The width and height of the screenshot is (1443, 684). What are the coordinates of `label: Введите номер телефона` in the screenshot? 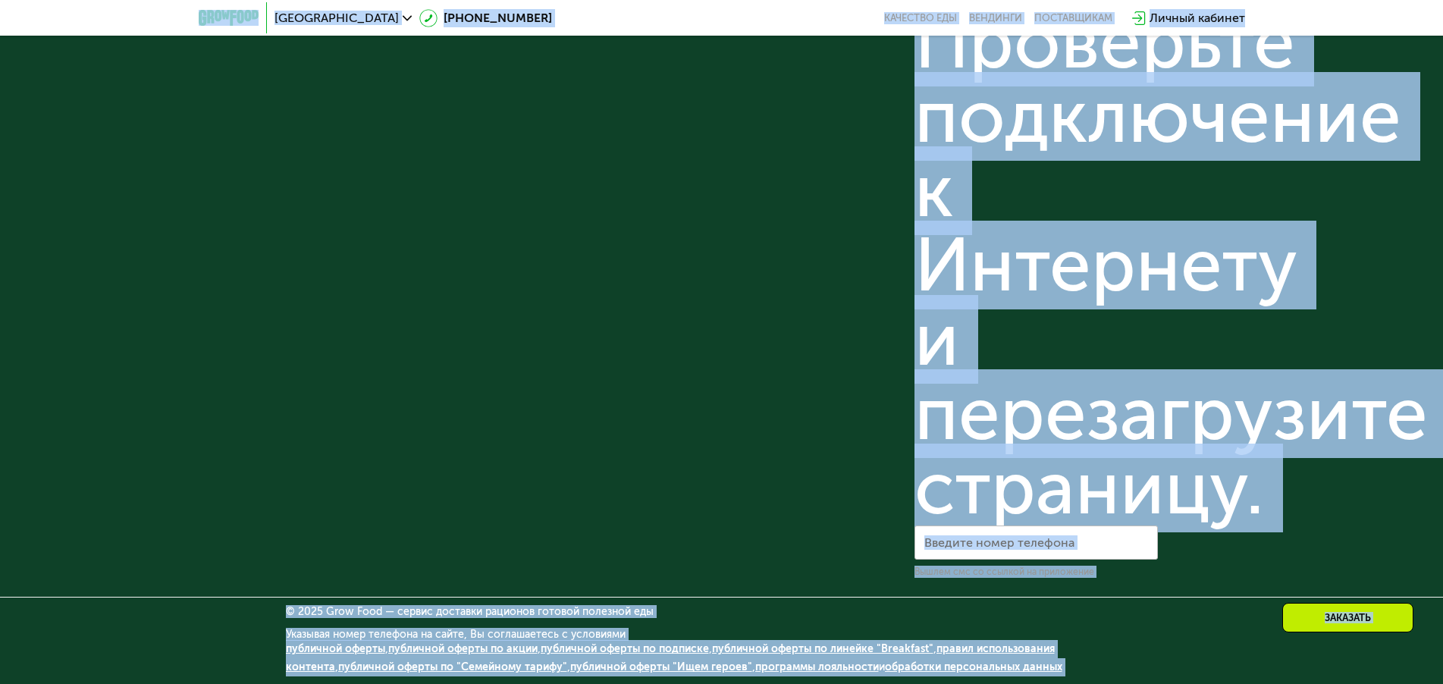 It's located at (999, 542).